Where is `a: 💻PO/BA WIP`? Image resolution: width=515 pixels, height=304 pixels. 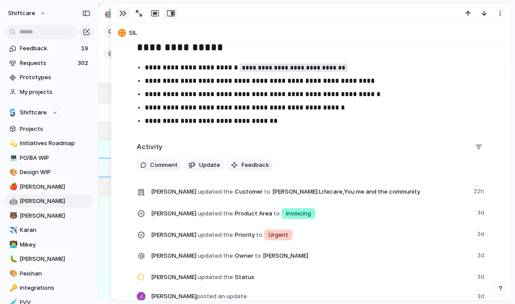 a: 💻PO/BA WIP is located at coordinates (49, 158).